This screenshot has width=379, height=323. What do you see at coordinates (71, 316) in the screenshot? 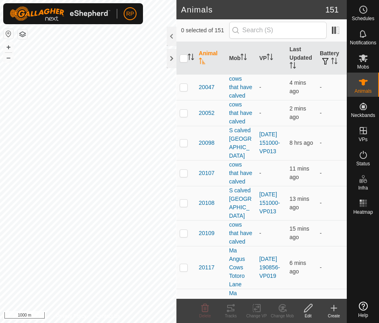
I see `a: Privacy Policy` at bounding box center [71, 316].